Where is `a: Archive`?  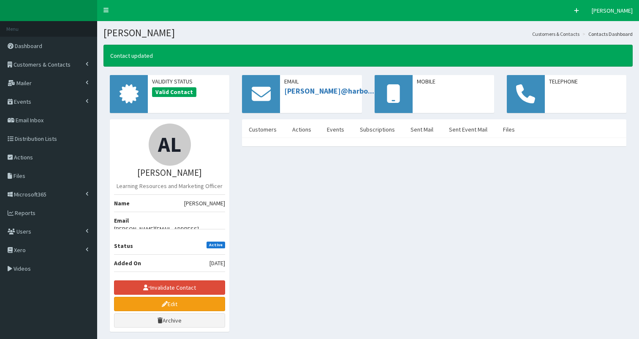 a: Archive is located at coordinates (169, 321).